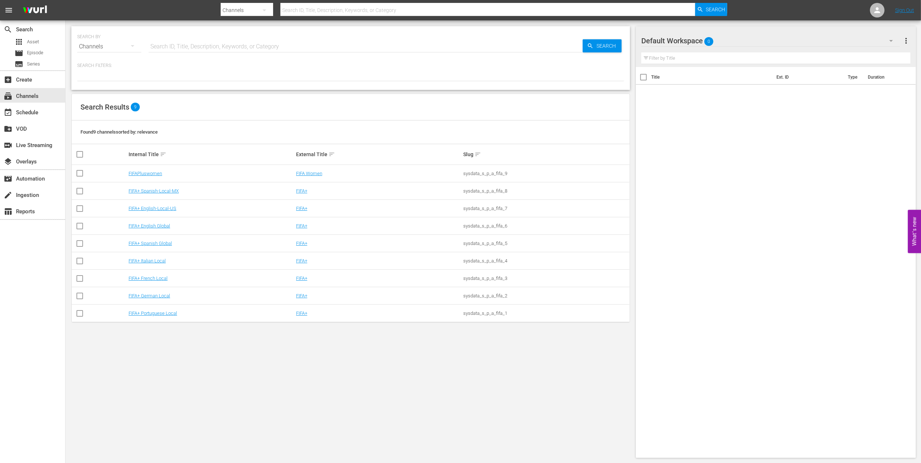  Describe the element at coordinates (351, 66) in the screenshot. I see `p: Search Filters:` at that location.